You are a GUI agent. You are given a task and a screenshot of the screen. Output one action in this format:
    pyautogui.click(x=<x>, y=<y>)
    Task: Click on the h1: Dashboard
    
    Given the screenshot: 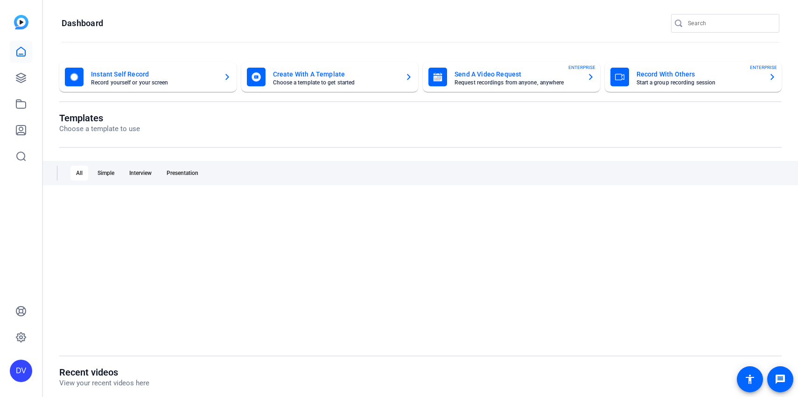 What is the action you would take?
    pyautogui.click(x=82, y=23)
    